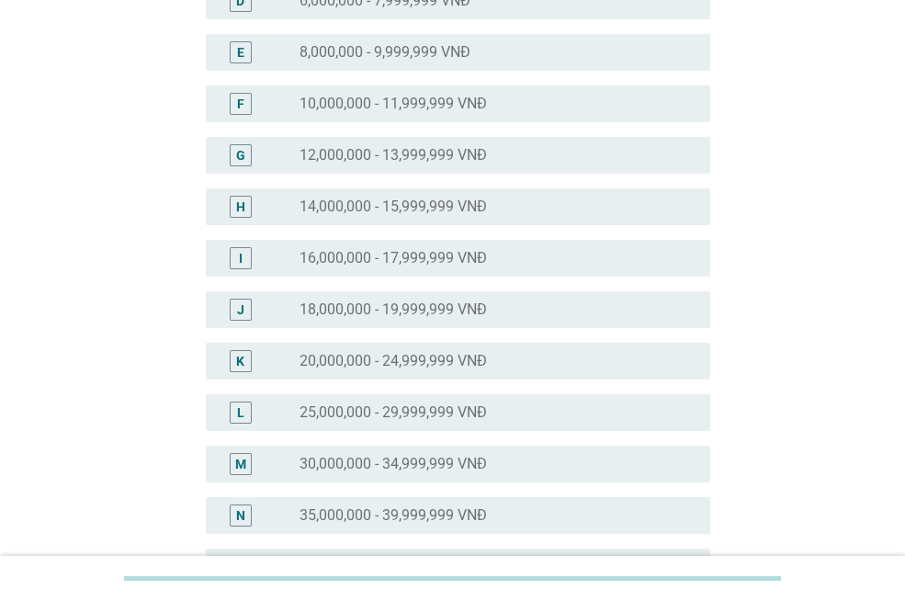 This screenshot has width=905, height=601. What do you see at coordinates (393, 104) in the screenshot?
I see `label: 10,000,000 - 11,999,999 VNĐ` at bounding box center [393, 104].